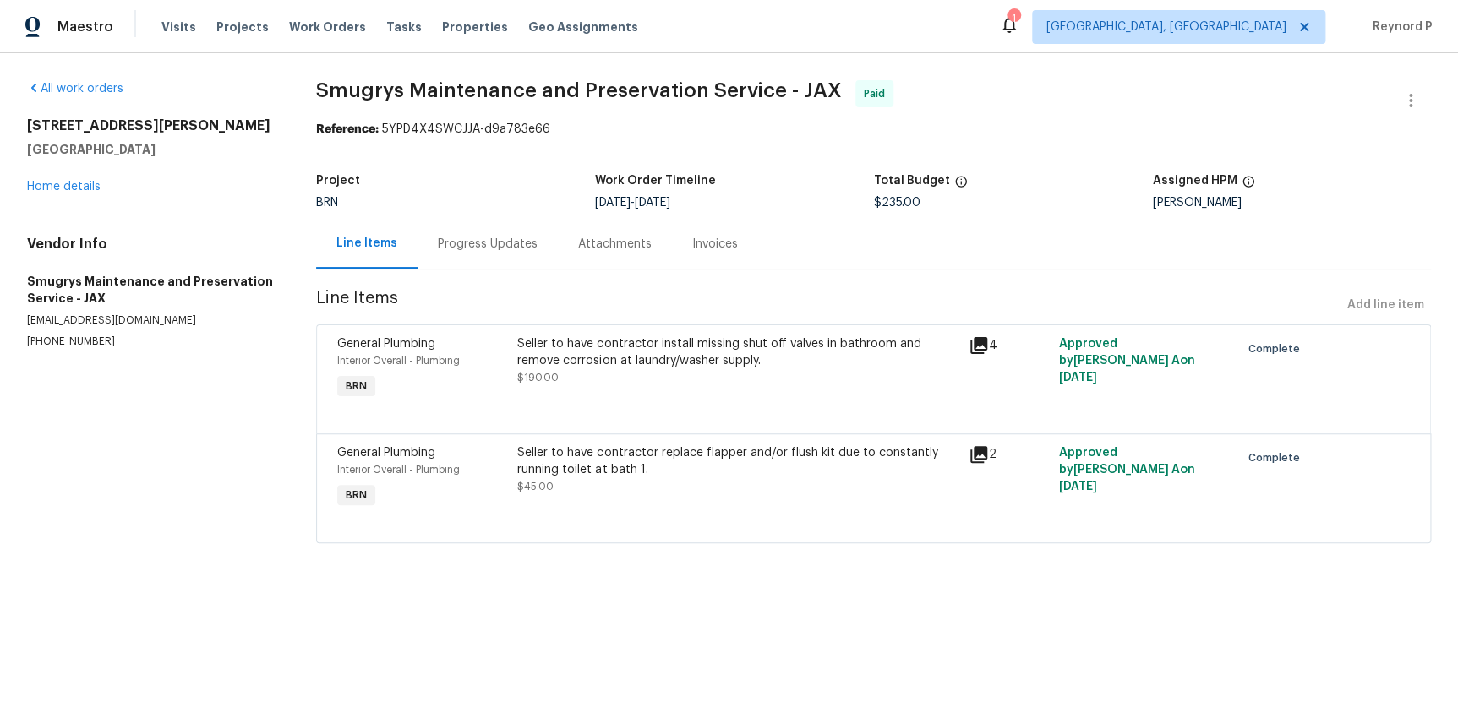  I want to click on span: The total cost of line items that have been proposed by Opendoor. This sum includes line items th..., so click(961, 186).